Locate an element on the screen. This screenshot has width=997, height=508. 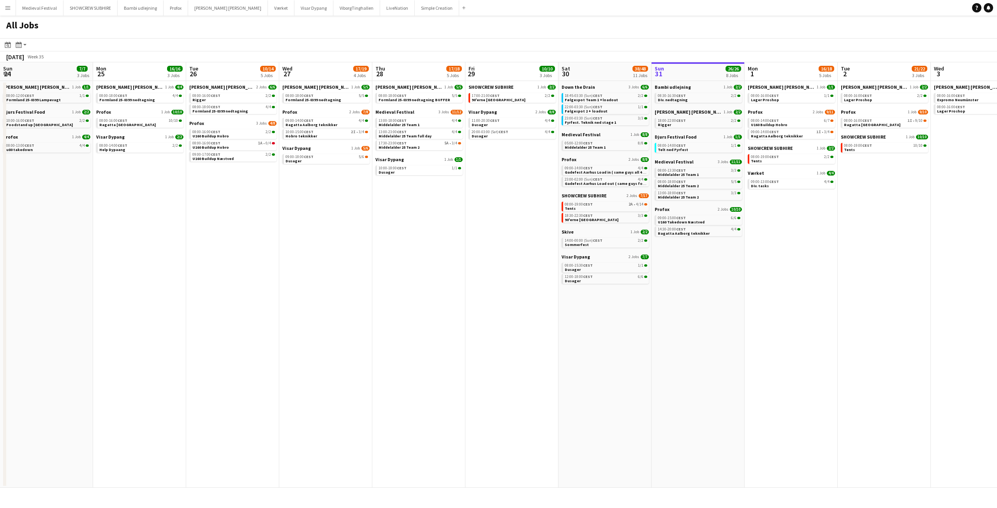
span: 17:00-21:00 is located at coordinates (485, 96).